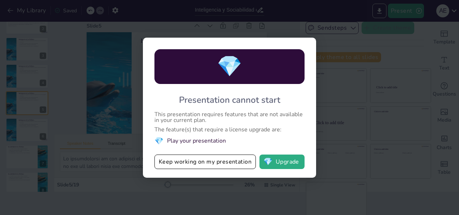  What do you see at coordinates (230, 100) in the screenshot?
I see `div: Presentation cannot start` at bounding box center [230, 100].